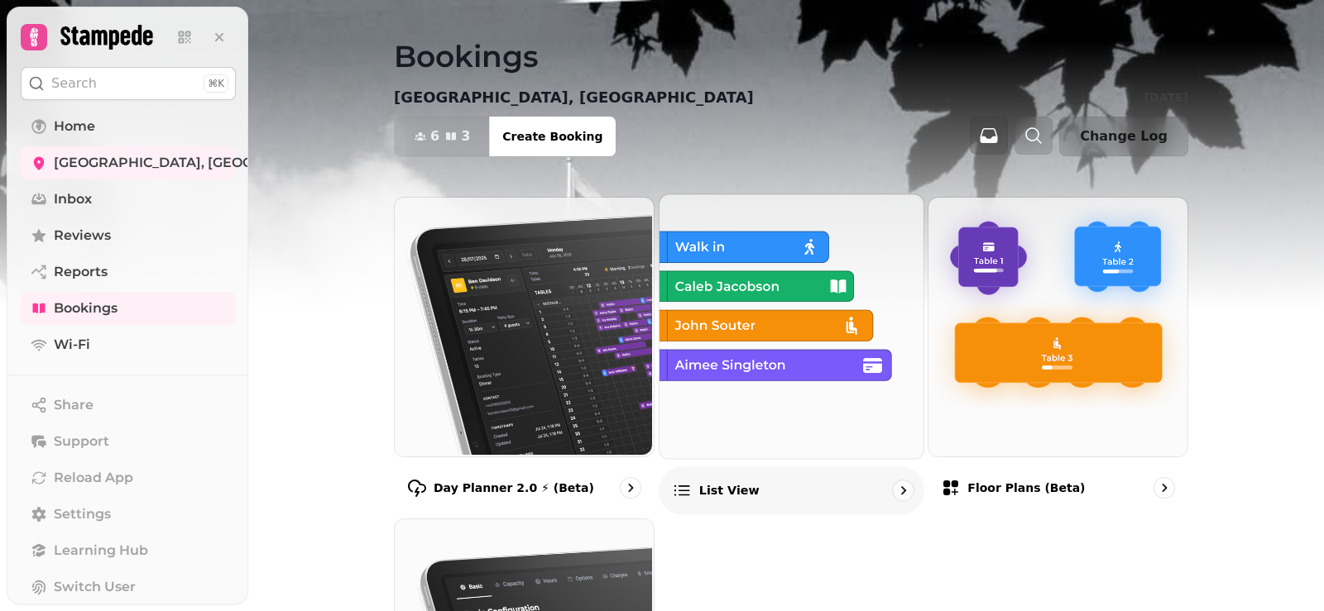  I want to click on p: Search, so click(74, 84).